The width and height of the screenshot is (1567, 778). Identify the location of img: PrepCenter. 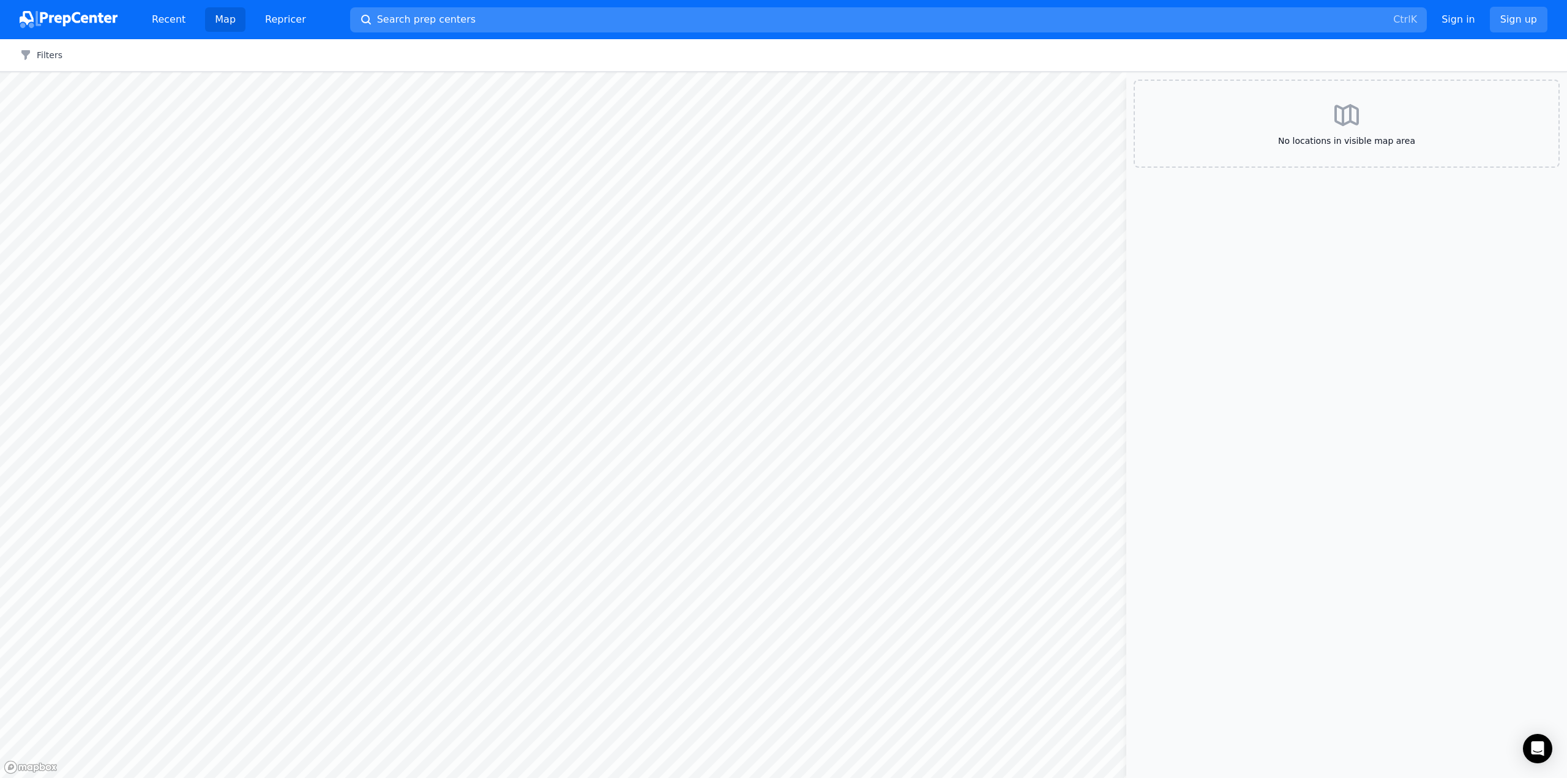
(69, 20).